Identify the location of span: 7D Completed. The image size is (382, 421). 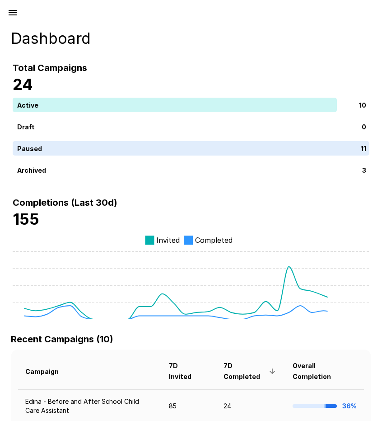
(251, 371).